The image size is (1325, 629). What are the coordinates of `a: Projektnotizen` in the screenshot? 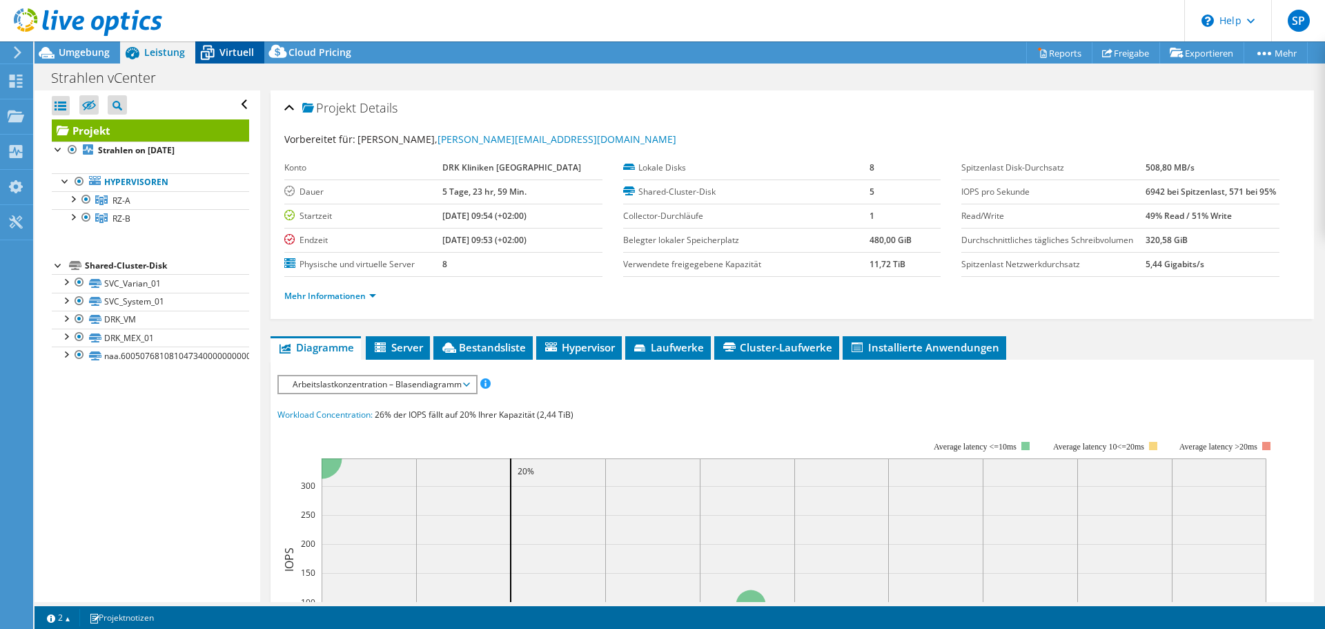 It's located at (121, 617).